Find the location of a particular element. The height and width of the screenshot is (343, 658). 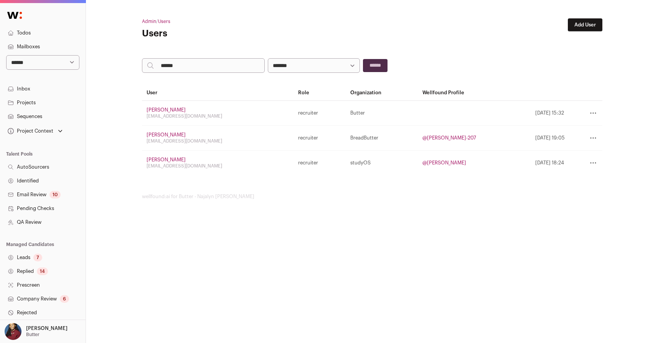

th: Role is located at coordinates (320, 93).